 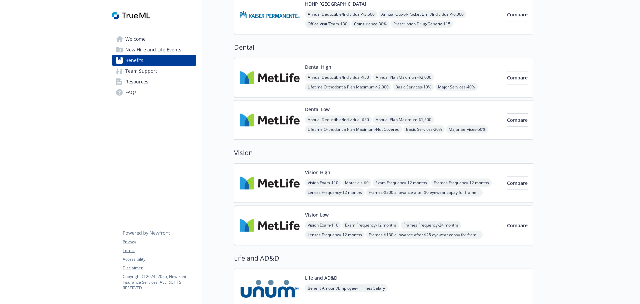 What do you see at coordinates (422, 14) in the screenshot?
I see `span: Annual Out-of-Pocket Limit/Individual - $6,000` at bounding box center [422, 14].